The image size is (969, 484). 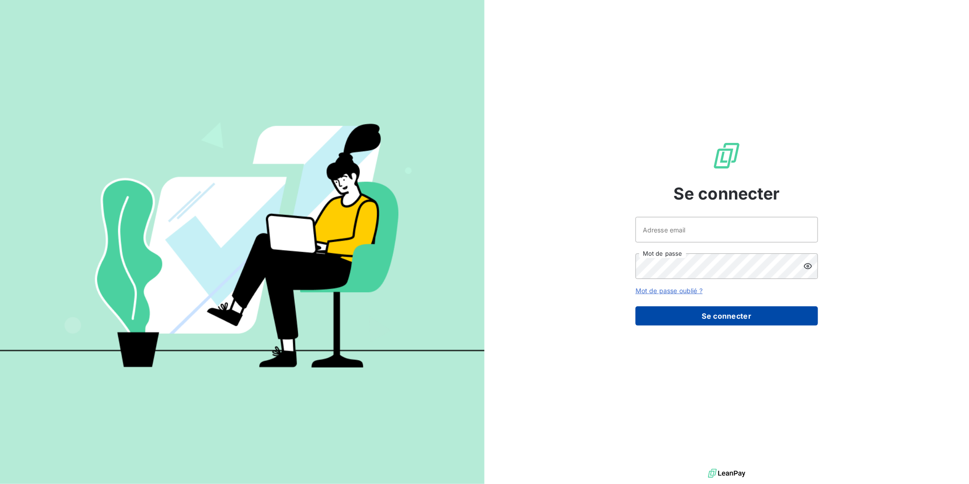 I want to click on input: placeholder, so click(x=727, y=229).